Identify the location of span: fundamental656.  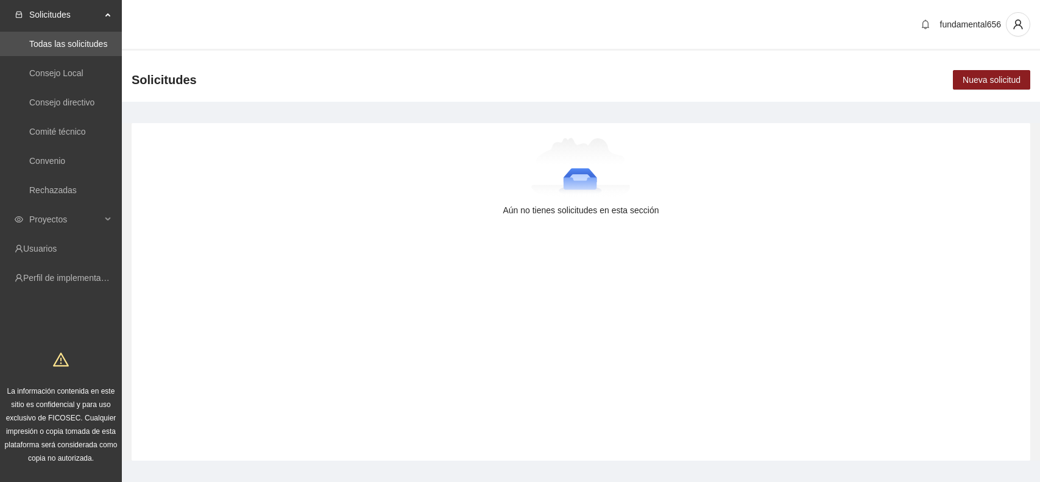
(970, 24).